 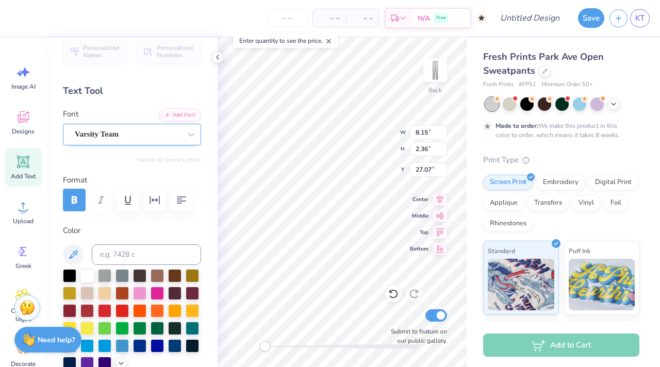 What do you see at coordinates (424, 18) in the screenshot?
I see `span: N/A` at bounding box center [424, 18].